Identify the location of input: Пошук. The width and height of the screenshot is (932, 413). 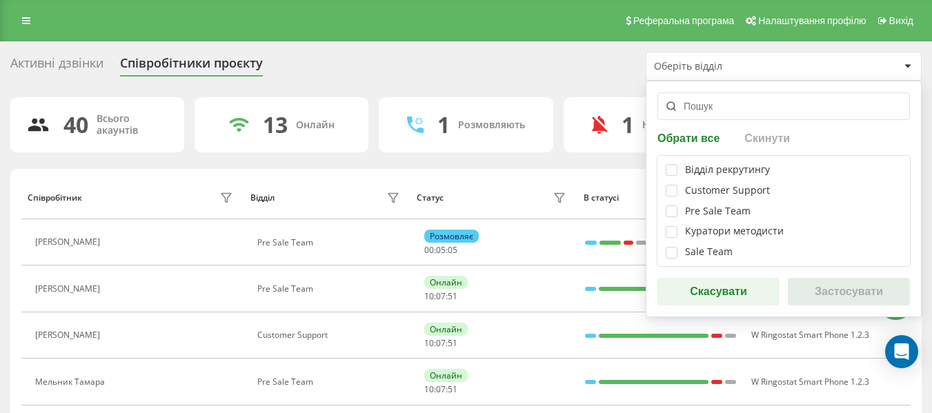
(783, 106).